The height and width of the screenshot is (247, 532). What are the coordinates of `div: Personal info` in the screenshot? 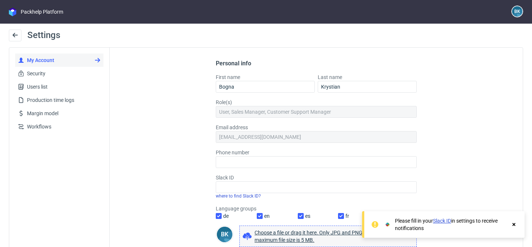 It's located at (316, 64).